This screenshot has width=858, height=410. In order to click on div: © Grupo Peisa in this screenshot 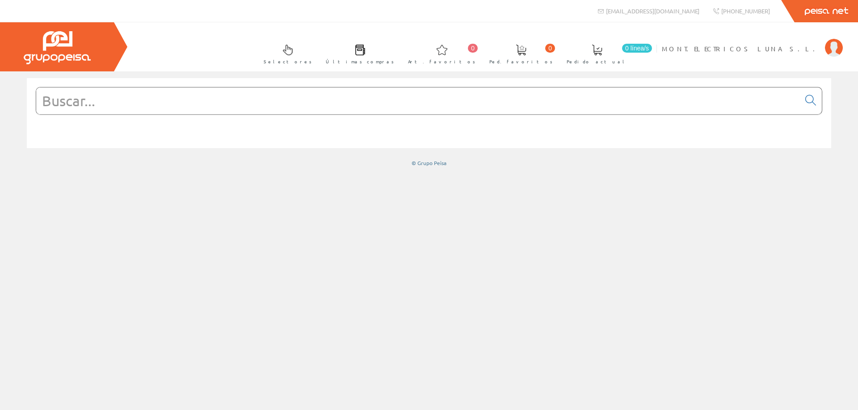, I will do `click(429, 163)`.